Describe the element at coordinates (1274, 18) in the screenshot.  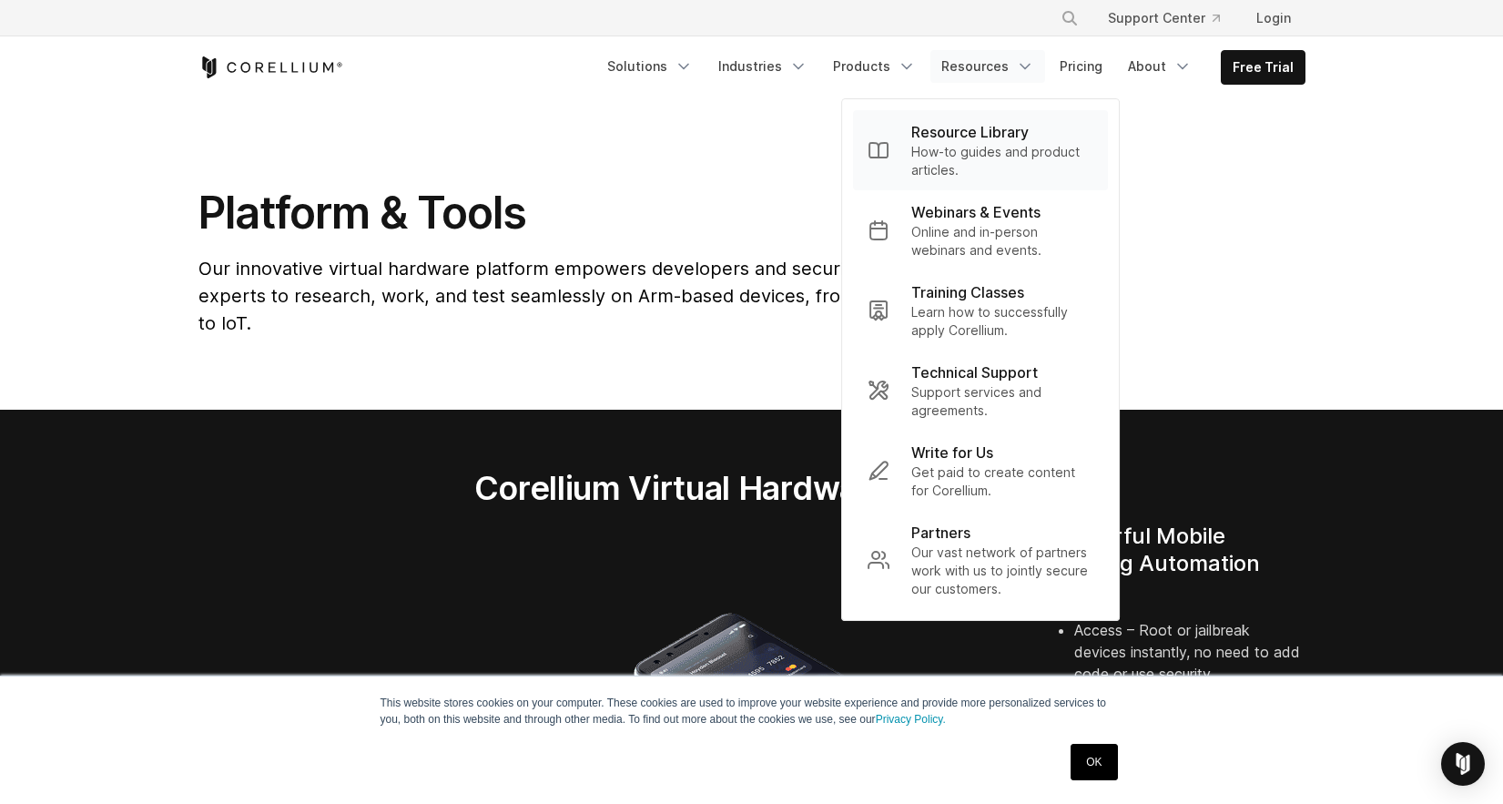
I see `a: Login` at that location.